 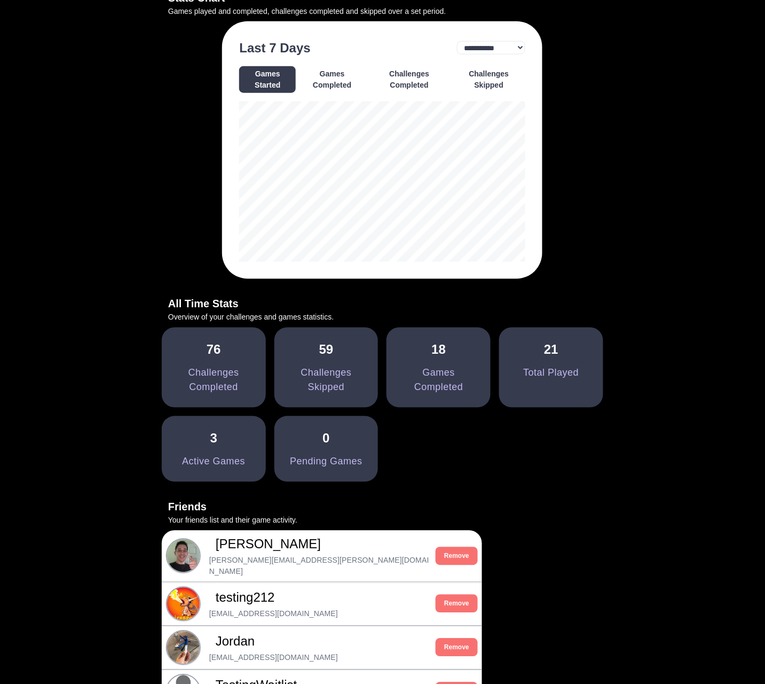 I want to click on div: 59, so click(x=326, y=350).